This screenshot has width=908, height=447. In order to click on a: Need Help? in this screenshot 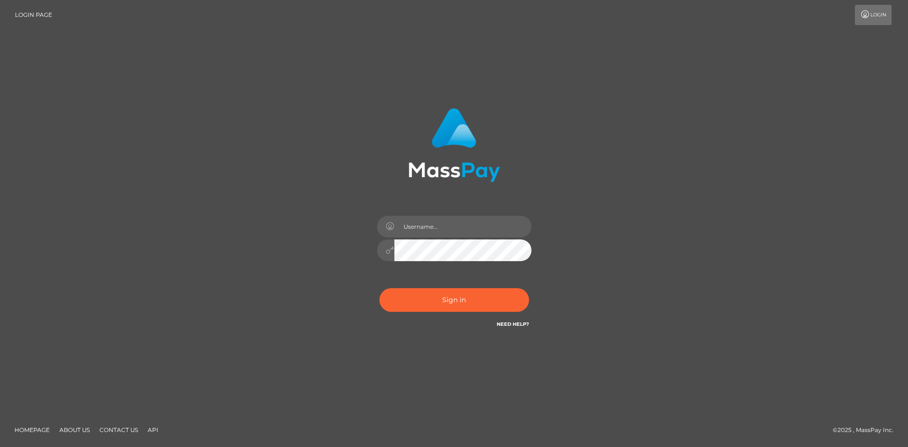, I will do `click(513, 324)`.